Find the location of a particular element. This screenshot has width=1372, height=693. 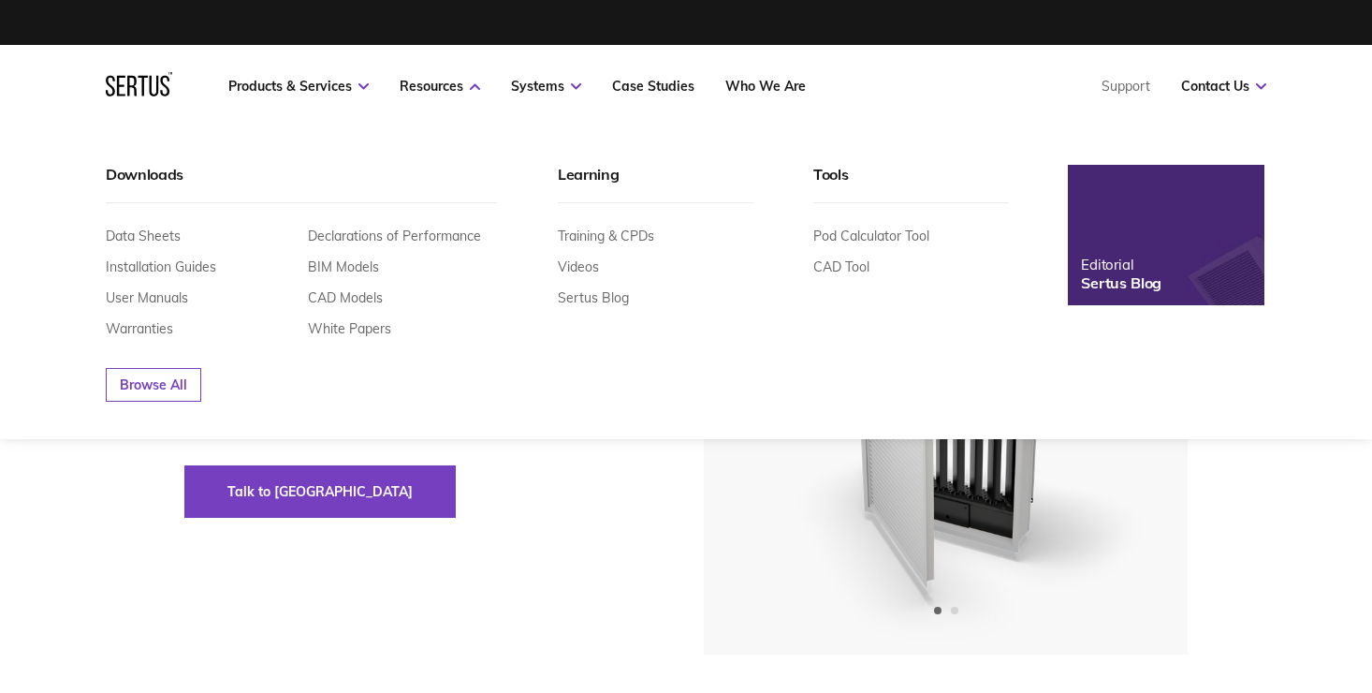

a: User Manuals is located at coordinates (147, 298).